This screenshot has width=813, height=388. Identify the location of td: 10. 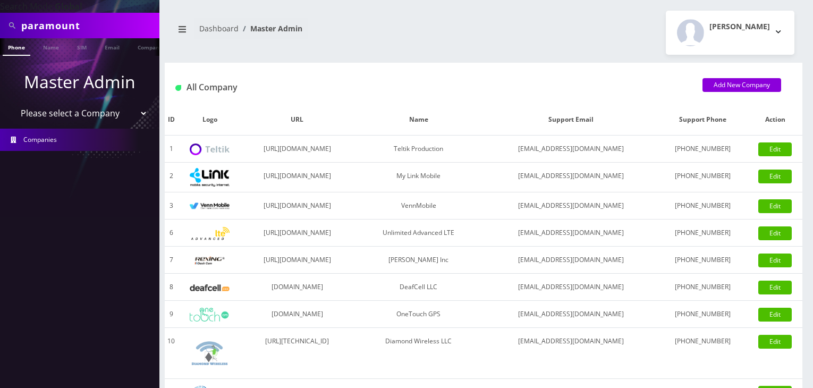
(171, 354).